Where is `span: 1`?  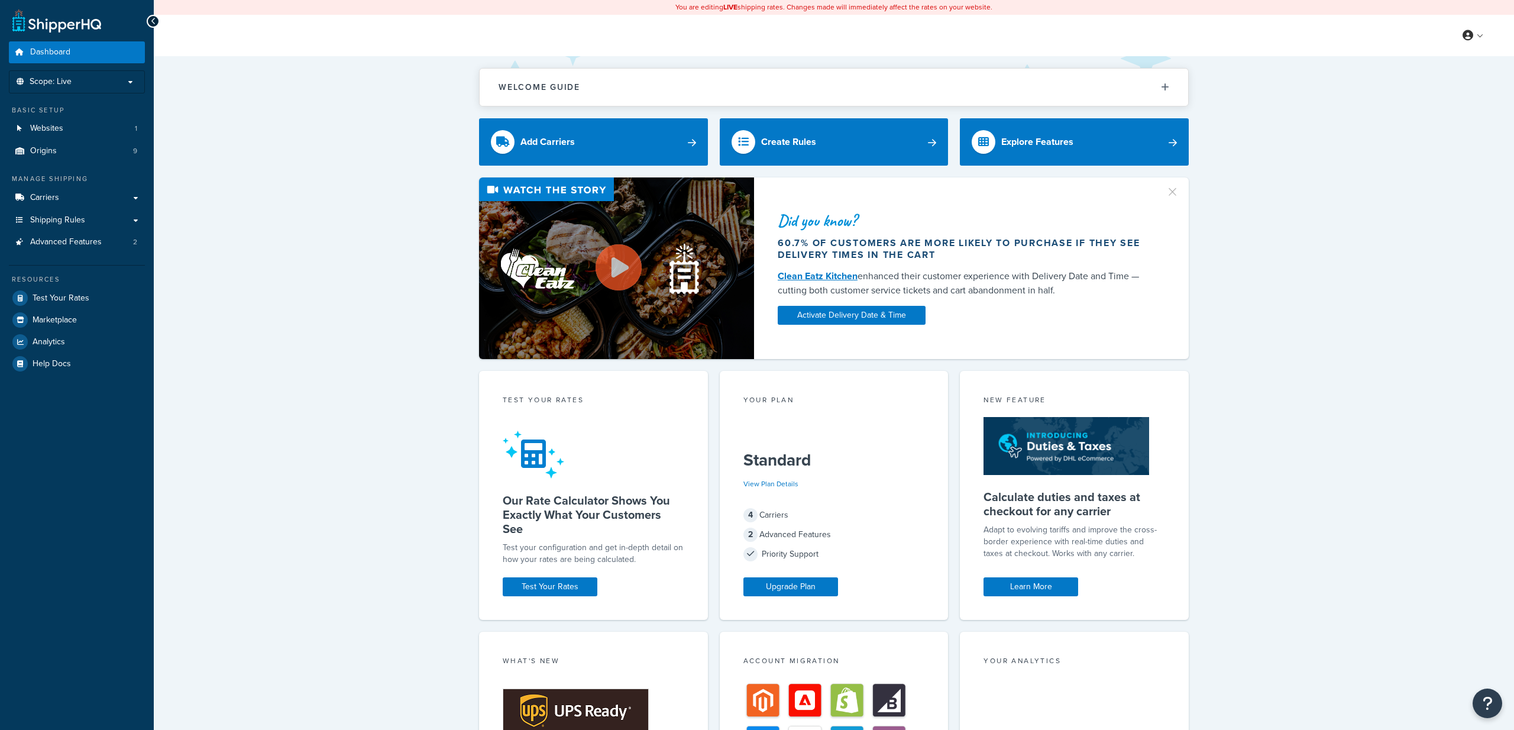 span: 1 is located at coordinates (136, 128).